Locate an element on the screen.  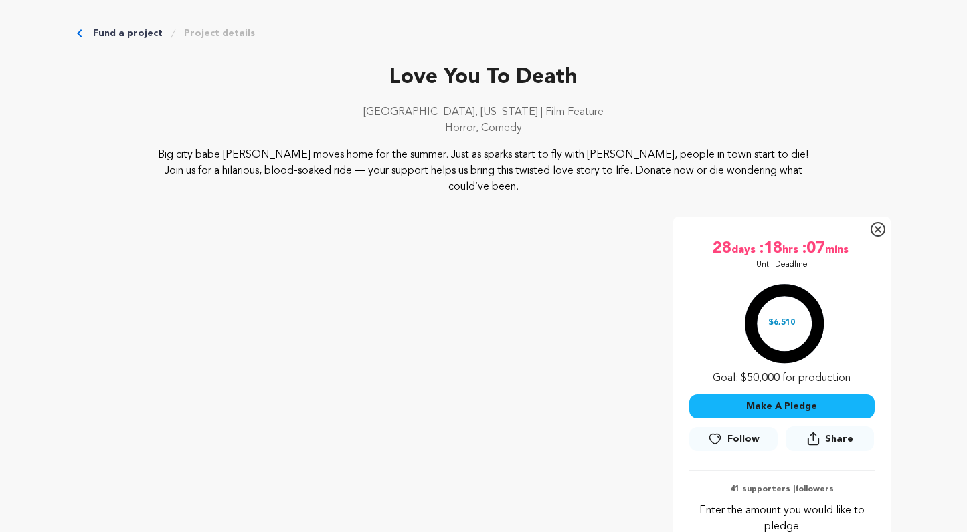
span: 28 is located at coordinates (722, 249).